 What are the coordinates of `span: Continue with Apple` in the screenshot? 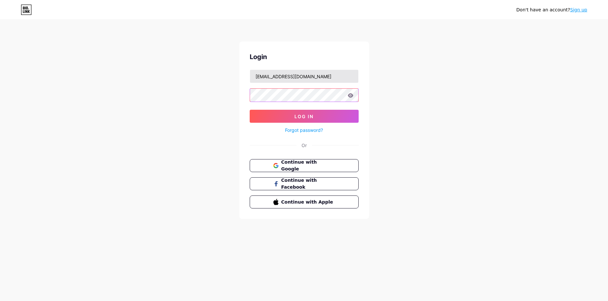 It's located at (308, 202).